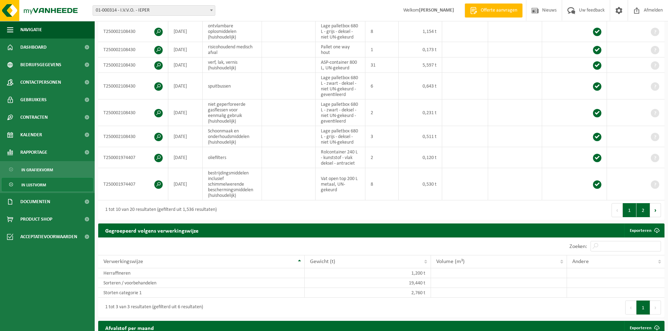 Image resolution: width=668 pixels, height=331 pixels. I want to click on span: Gewicht (t), so click(323, 262).